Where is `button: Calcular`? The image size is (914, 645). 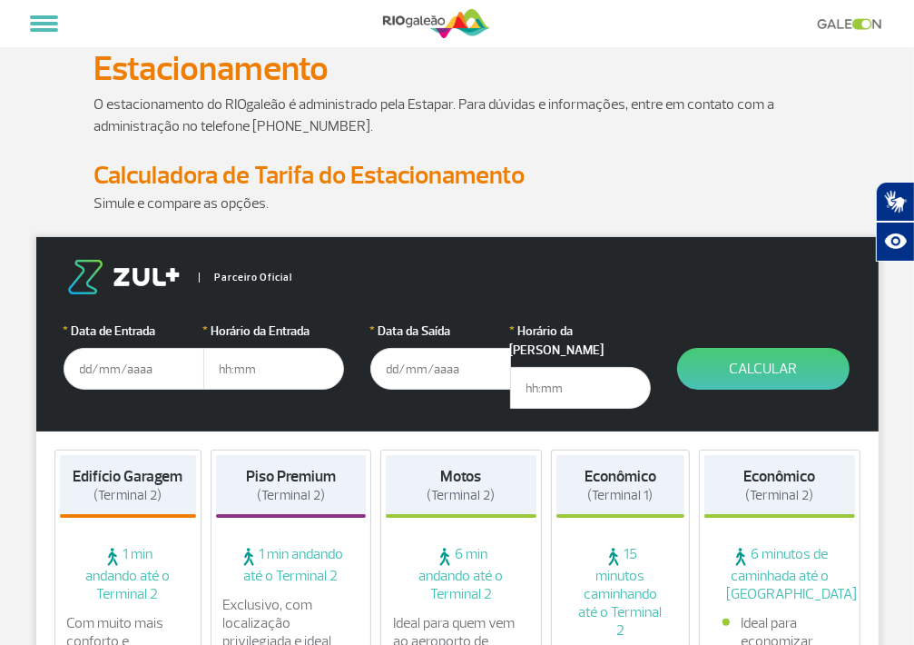 button: Calcular is located at coordinates (764, 369).